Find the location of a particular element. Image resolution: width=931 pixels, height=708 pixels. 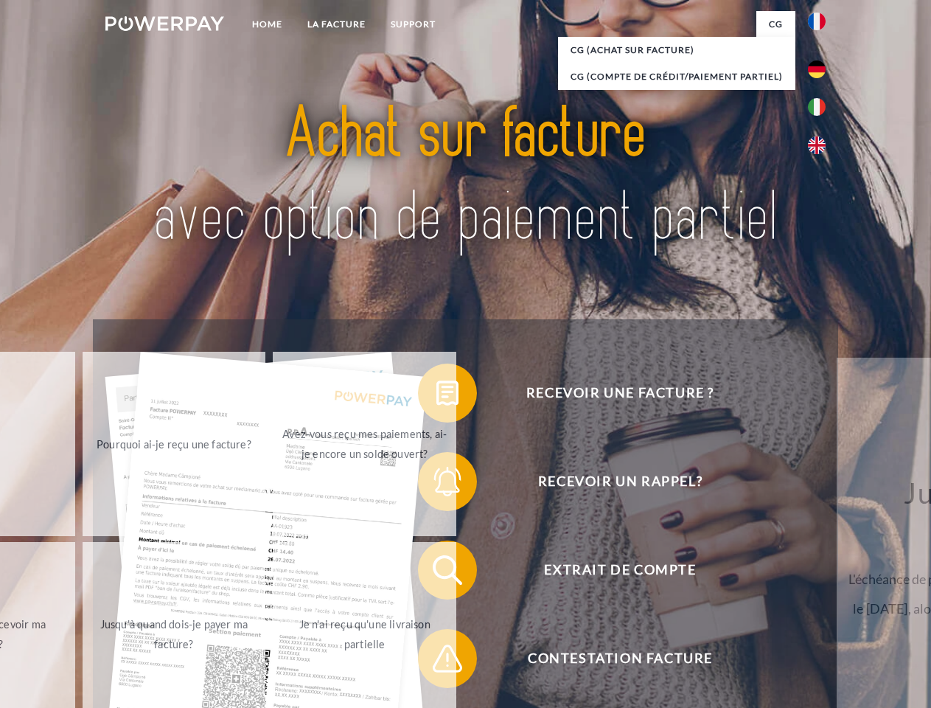

img: logo-powerpay-white.svg is located at coordinates (164, 24).